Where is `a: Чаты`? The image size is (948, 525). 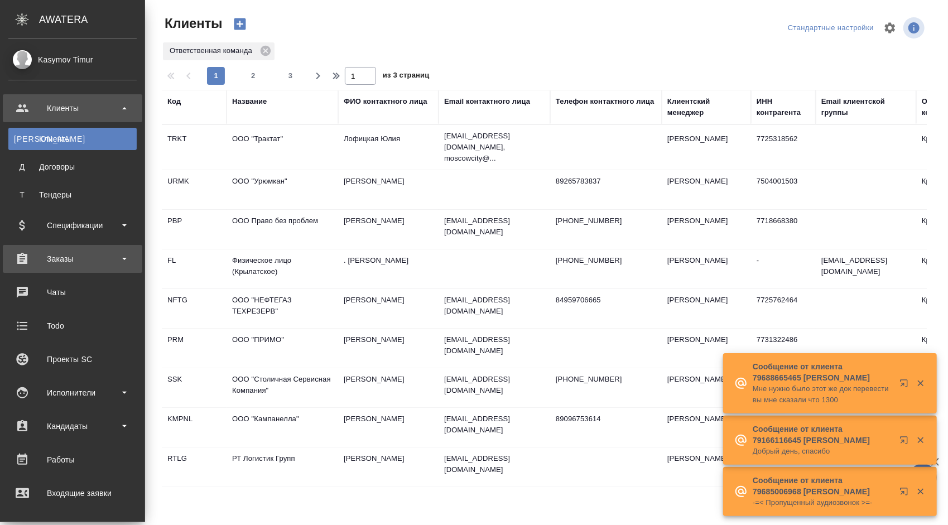
a: Чаты is located at coordinates (73, 292).